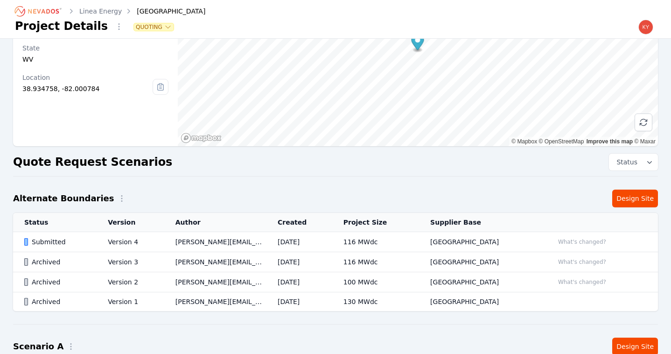  Describe the element at coordinates (130, 282) in the screenshot. I see `td: Version 2` at that location.